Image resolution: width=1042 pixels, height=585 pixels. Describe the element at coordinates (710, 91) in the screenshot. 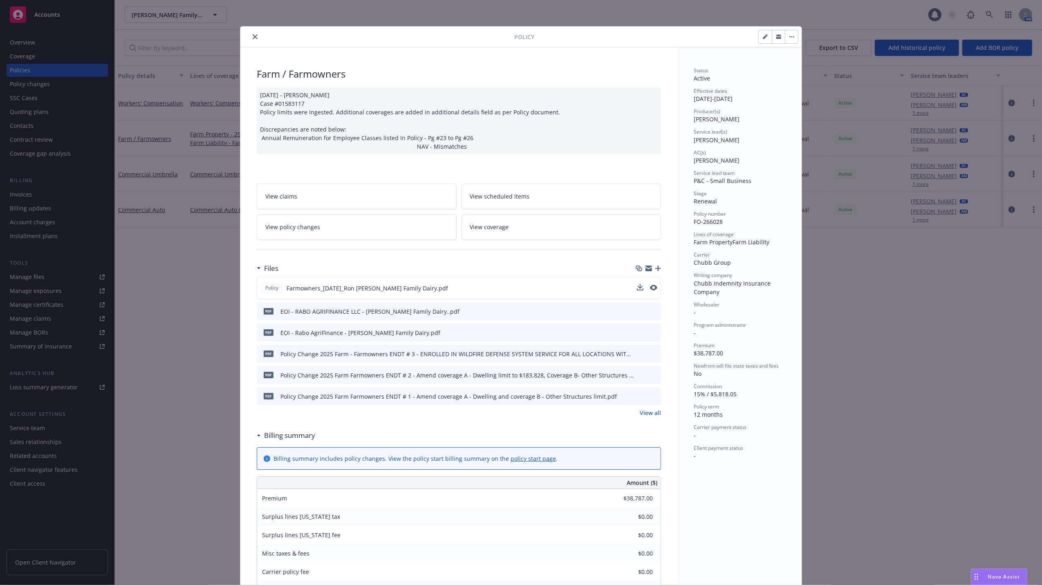

I see `span: Effective dates` at that location.